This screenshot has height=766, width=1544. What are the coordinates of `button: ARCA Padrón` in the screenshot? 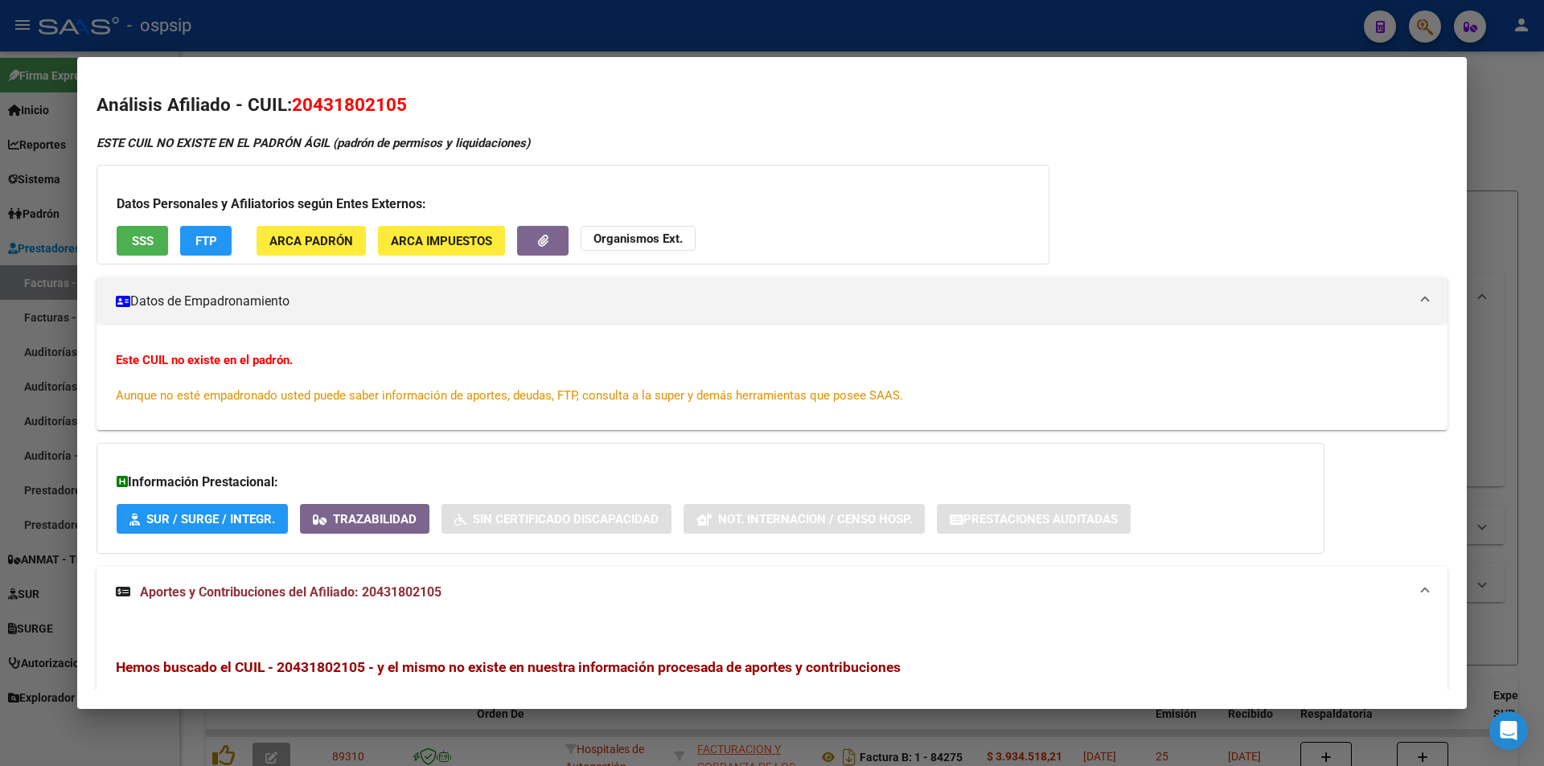 It's located at (311, 240).